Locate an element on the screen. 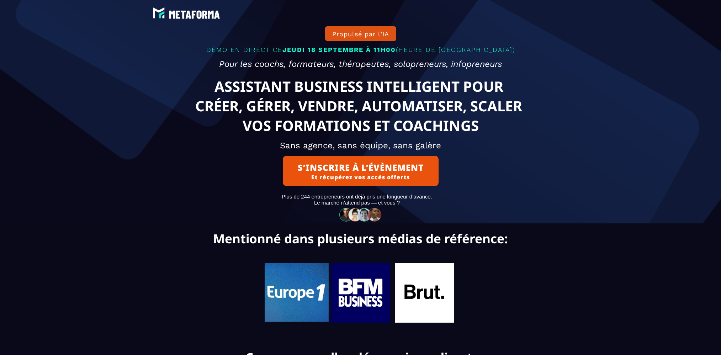  img: 0554b7621dbcc23f00e47a6d4a67910b_Capture_d%E2%80%99e%CC%81cran_2025-06-07_a%CC%80_08.10.48.png is located at coordinates (296, 292).